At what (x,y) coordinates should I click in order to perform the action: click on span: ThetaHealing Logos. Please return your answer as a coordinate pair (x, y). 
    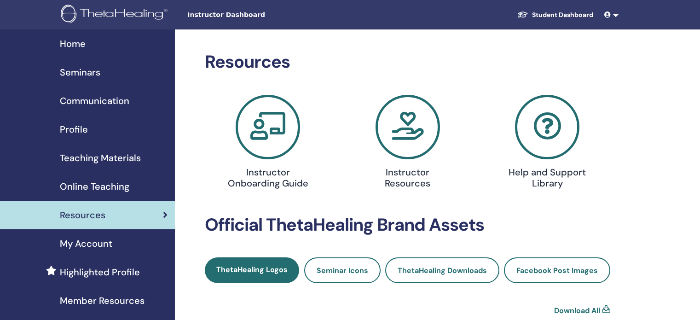
    Looking at the image, I should click on (252, 269).